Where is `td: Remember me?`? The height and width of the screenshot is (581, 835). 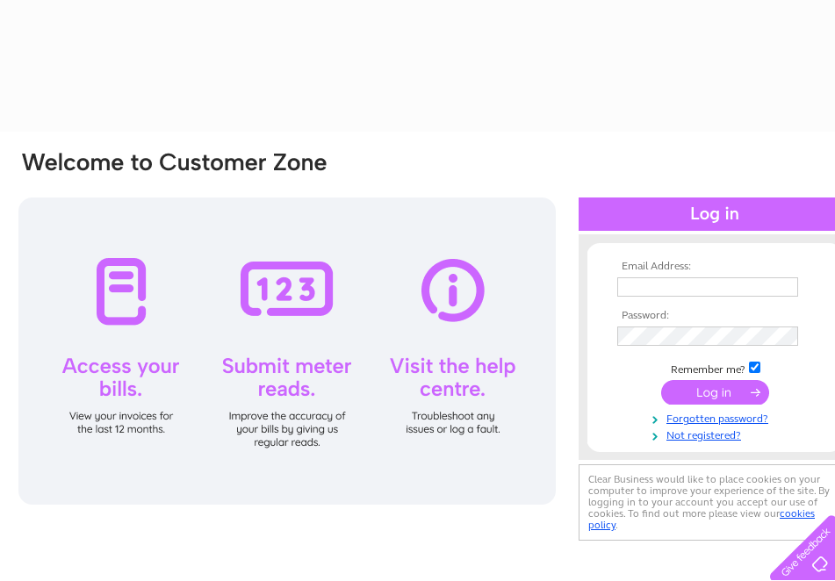
td: Remember me? is located at coordinates (715, 368).